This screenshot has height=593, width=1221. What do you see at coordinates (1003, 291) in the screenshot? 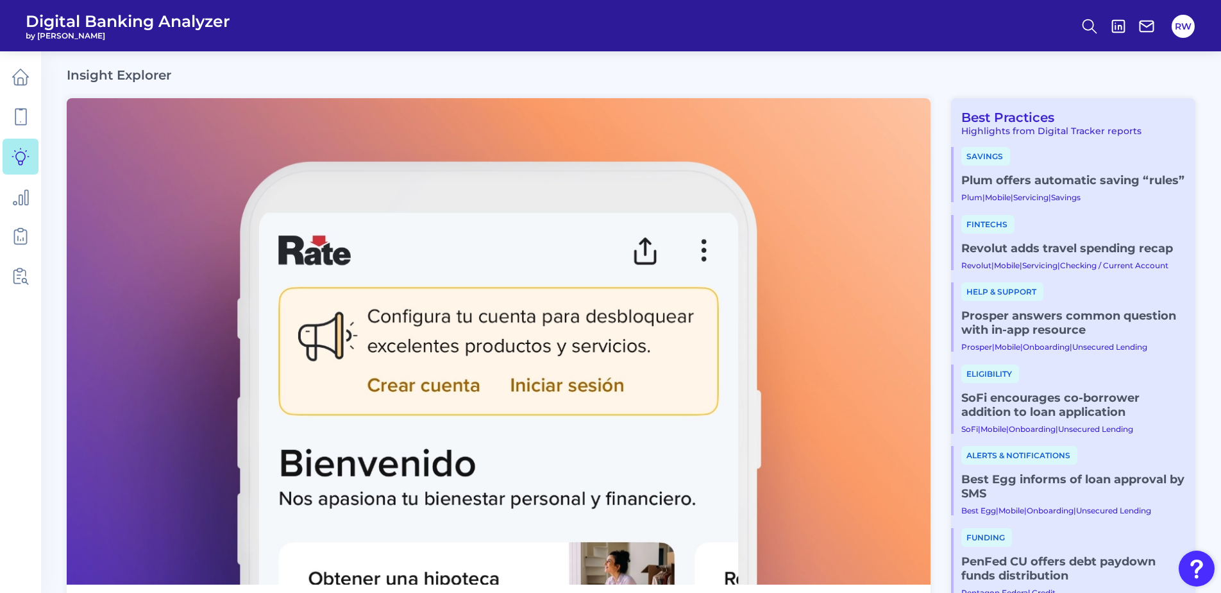
I see `span: Help & Support` at bounding box center [1003, 291].